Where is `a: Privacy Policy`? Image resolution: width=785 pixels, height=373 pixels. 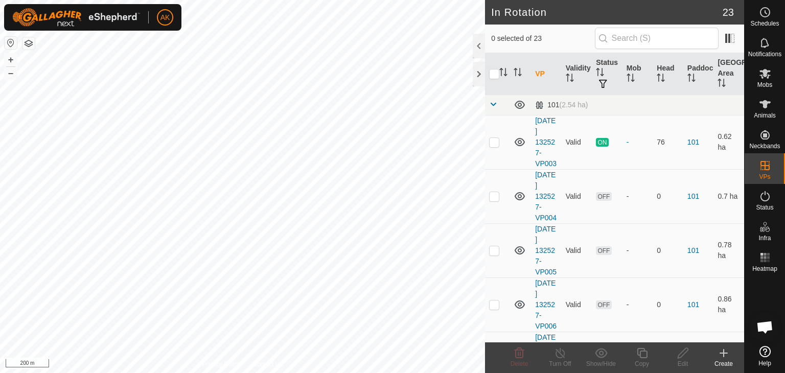 a: Privacy Policy is located at coordinates (221, 364).